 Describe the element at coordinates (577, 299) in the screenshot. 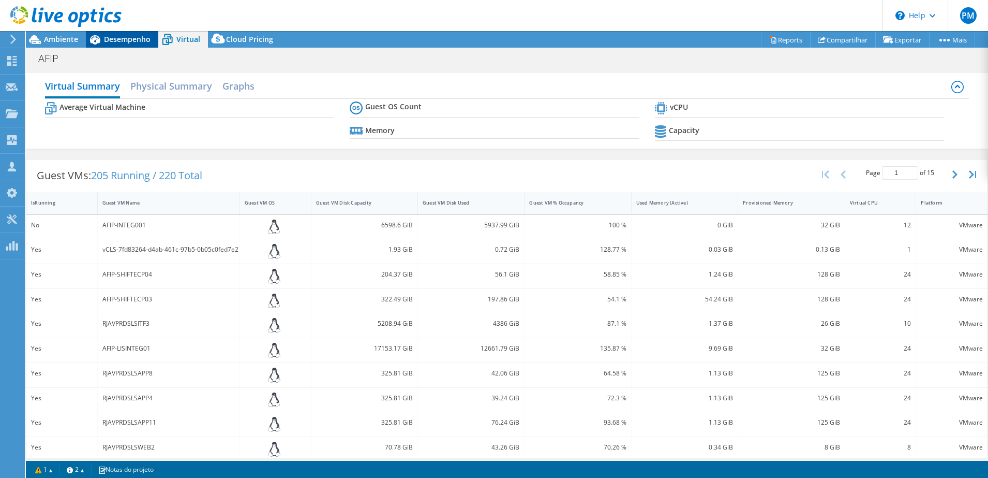

I see `div: 54.1 %` at that location.